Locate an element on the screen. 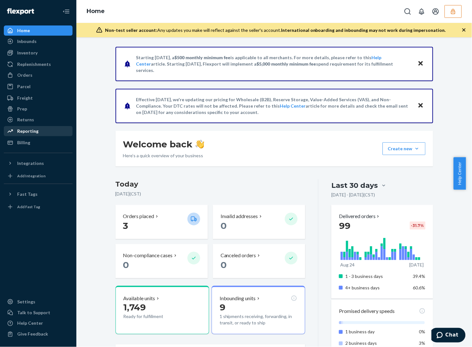 This screenshot has width=472, height=347. button: Open notifications is located at coordinates (422, 11).